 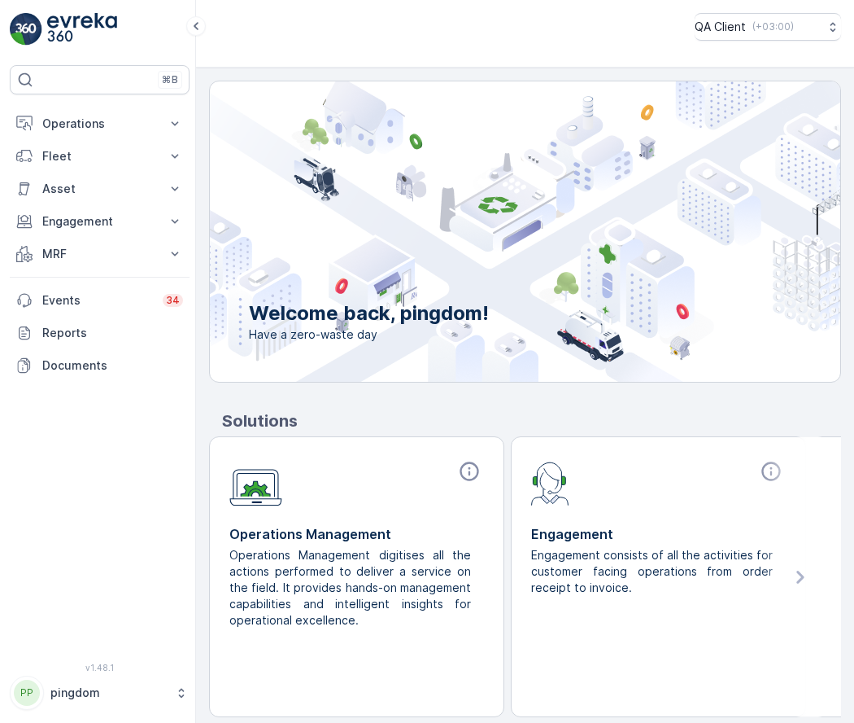 I want to click on p: ⌘B, so click(x=170, y=80).